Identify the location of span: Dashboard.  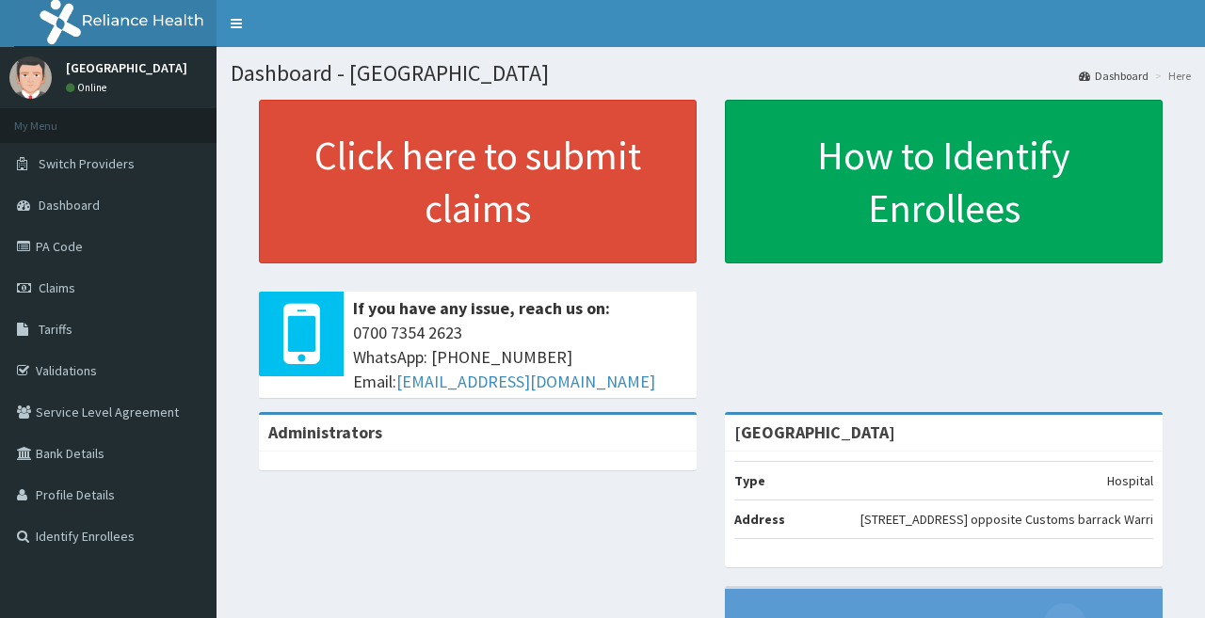
(69, 205).